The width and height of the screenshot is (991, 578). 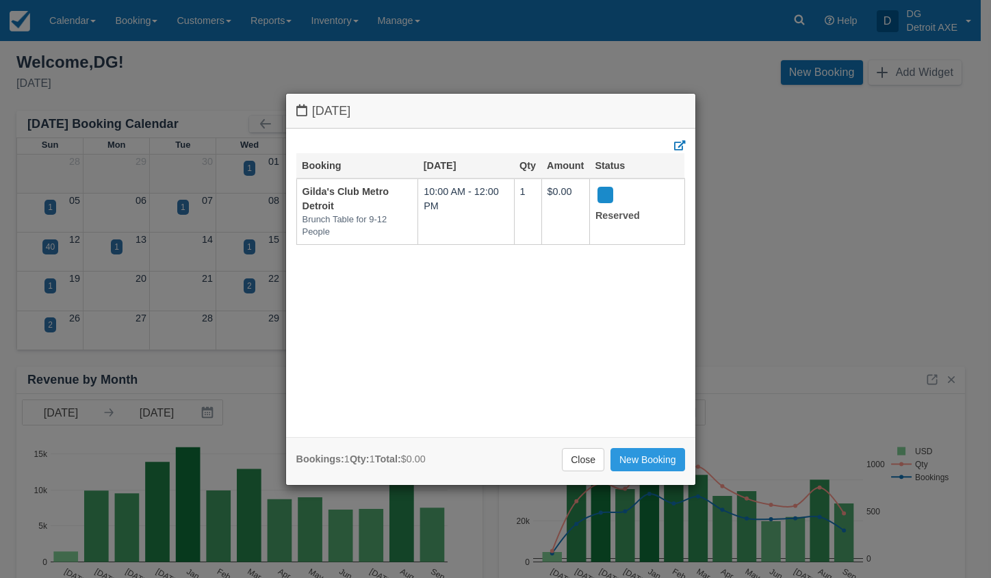 What do you see at coordinates (610, 166) in the screenshot?
I see `a: Status` at bounding box center [610, 166].